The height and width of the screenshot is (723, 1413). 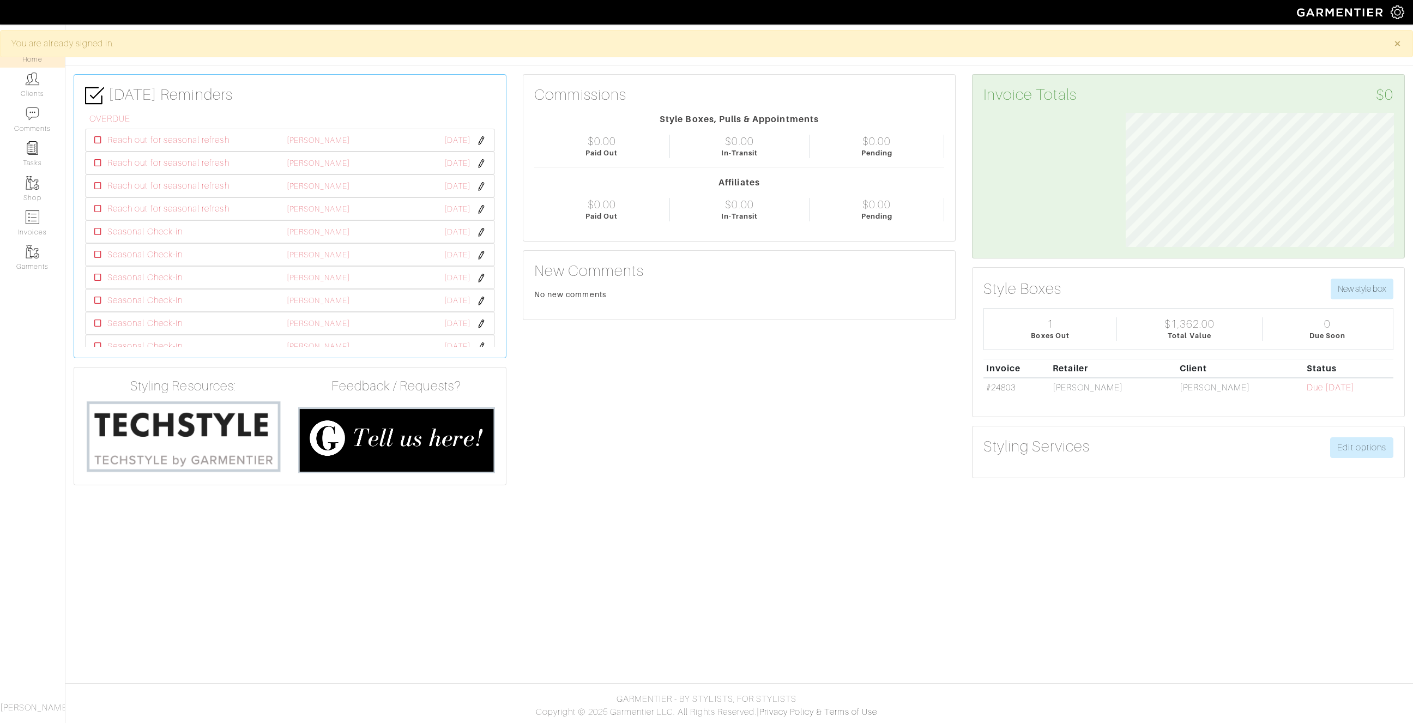 I want to click on div: $1,362.00, so click(x=1189, y=324).